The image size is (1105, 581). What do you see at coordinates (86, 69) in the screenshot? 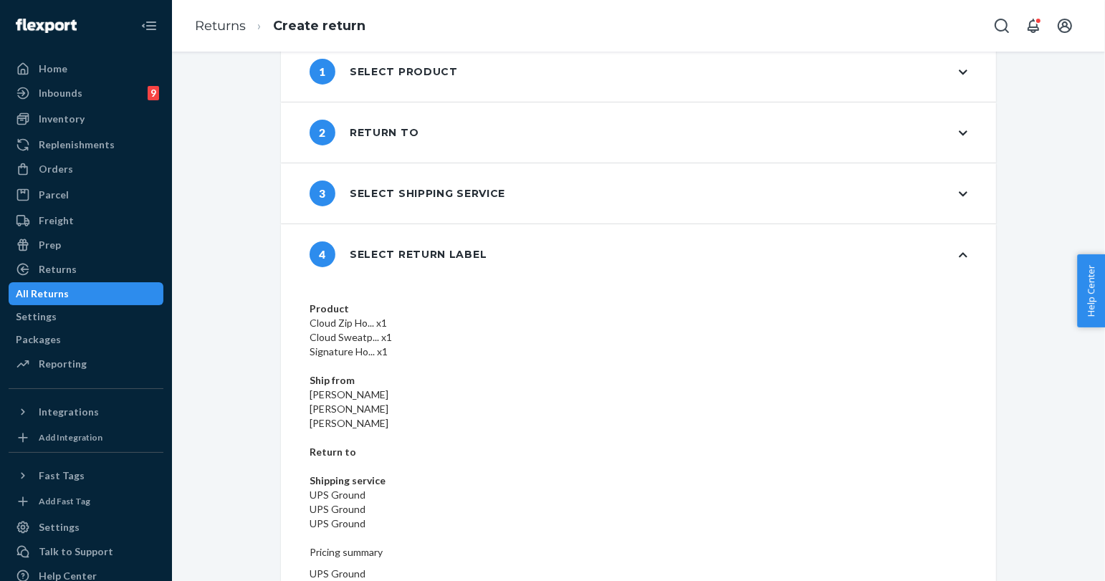
I see `a: Home` at bounding box center [86, 69].